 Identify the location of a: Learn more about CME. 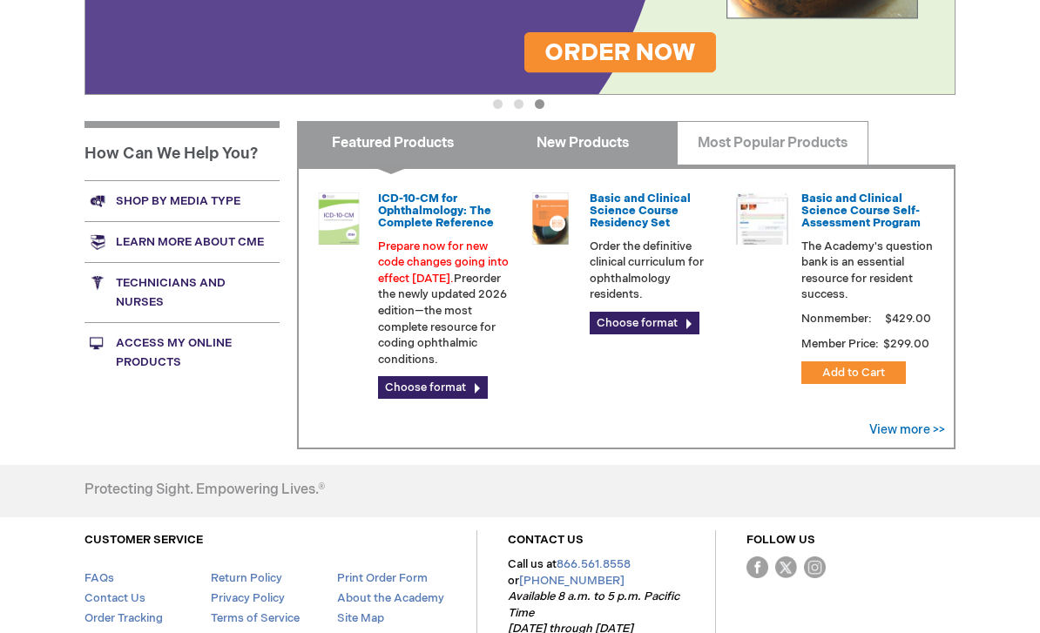
(182, 241).